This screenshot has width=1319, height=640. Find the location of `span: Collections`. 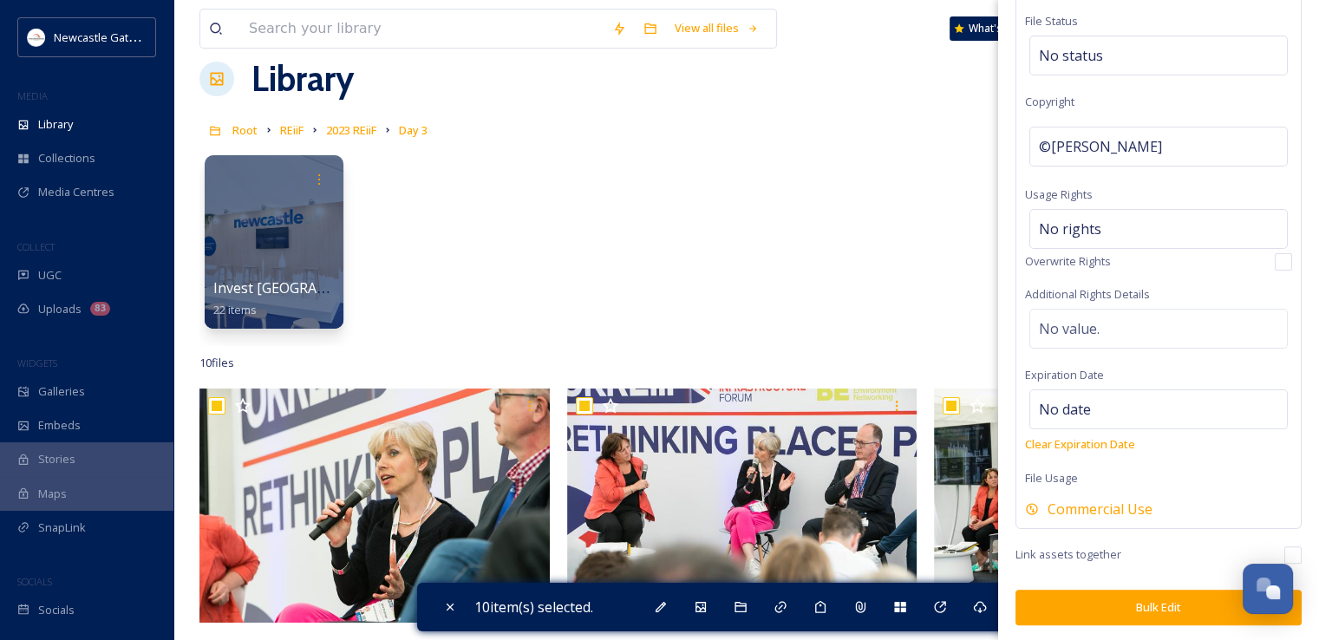

span: Collections is located at coordinates (67, 158).